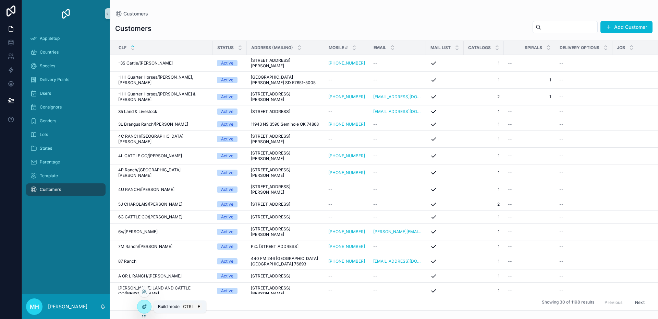  Describe the element at coordinates (127, 261) in the screenshot. I see `span: 87 Ranch` at that location.